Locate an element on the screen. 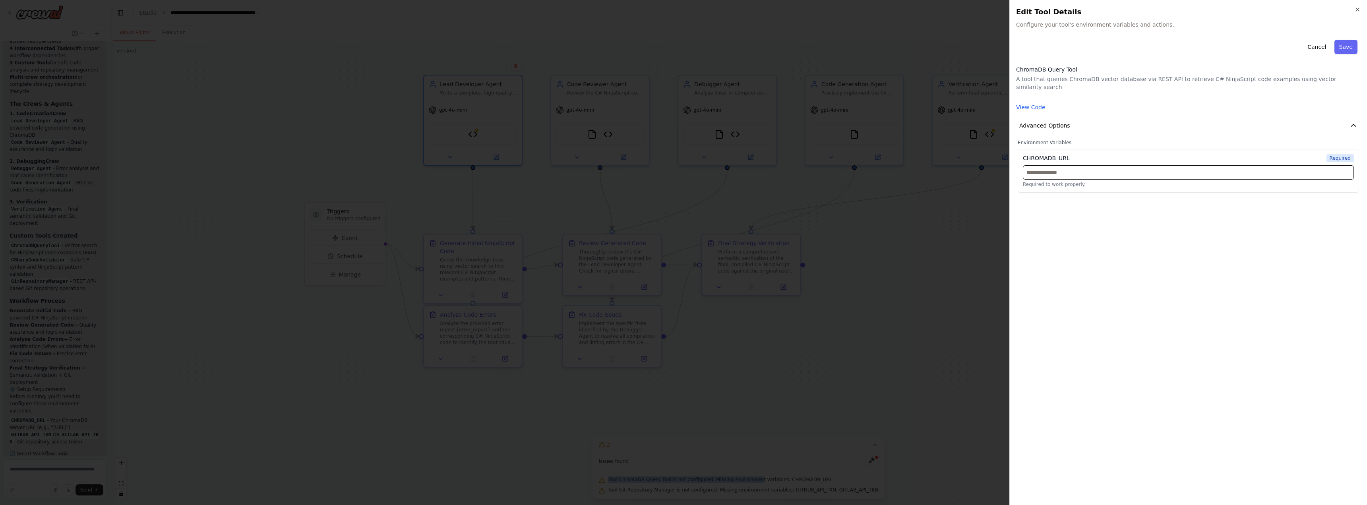 This screenshot has height=505, width=1367. h3: ChromaDB Query Tool is located at coordinates (1188, 70).